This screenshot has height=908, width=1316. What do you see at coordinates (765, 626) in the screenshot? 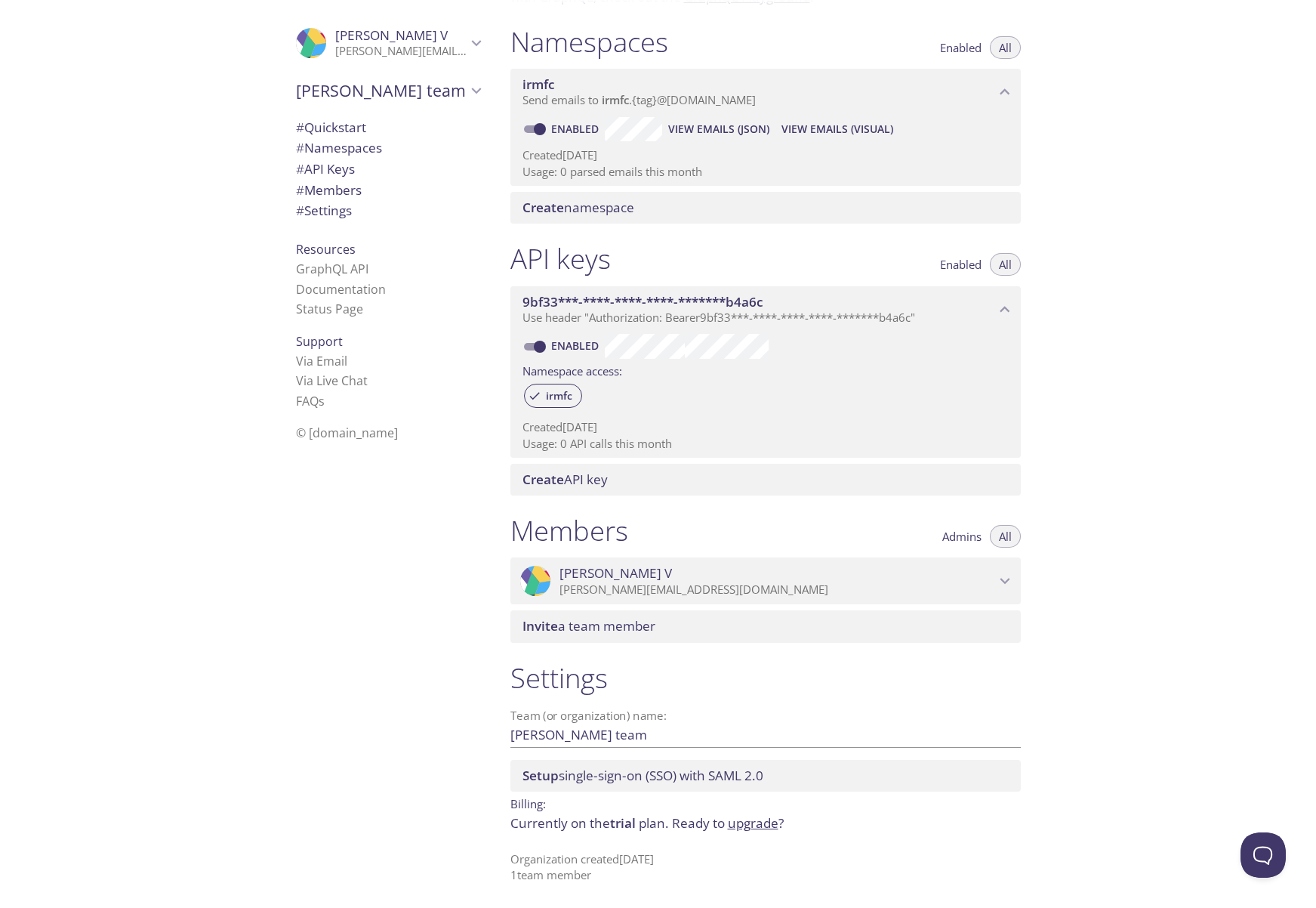
I see `div: Invite a team member` at bounding box center [765, 626].